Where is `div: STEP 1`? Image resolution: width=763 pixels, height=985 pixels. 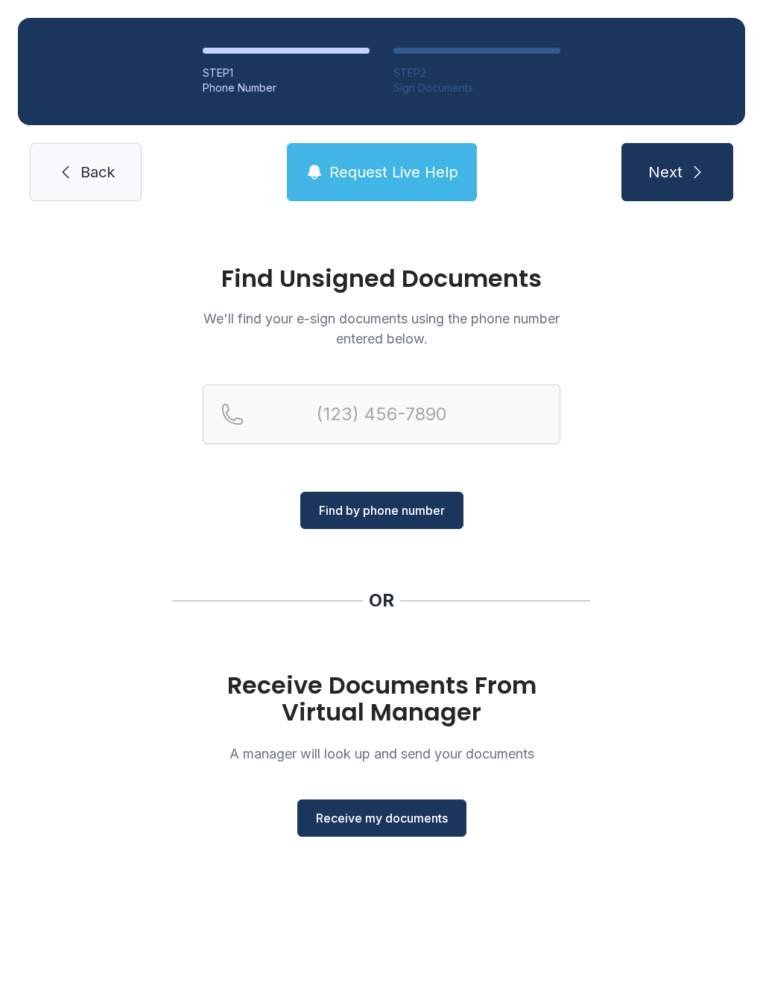
div: STEP 1 is located at coordinates (286, 73).